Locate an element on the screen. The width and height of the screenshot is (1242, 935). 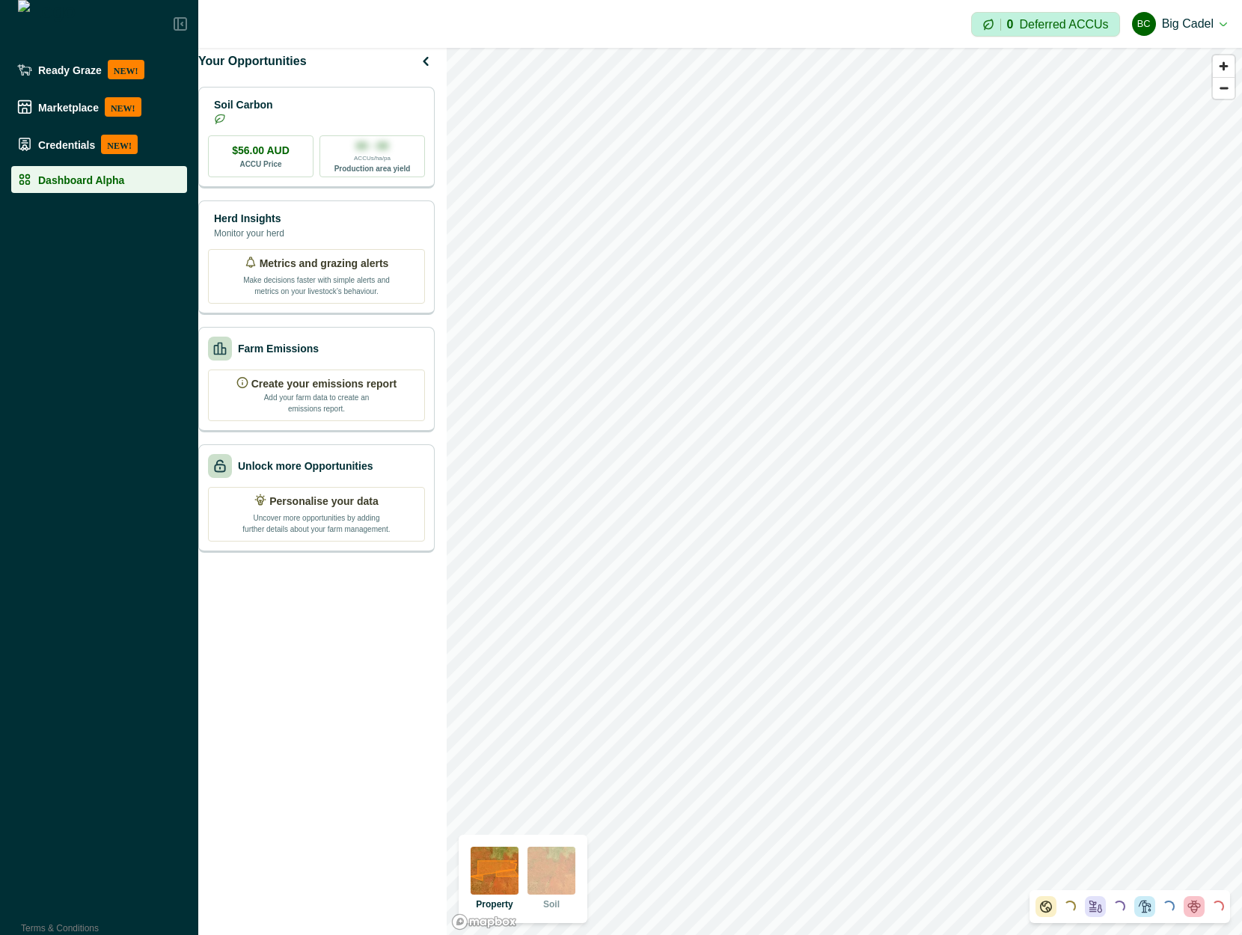
p: Herd Insights is located at coordinates (249, 218).